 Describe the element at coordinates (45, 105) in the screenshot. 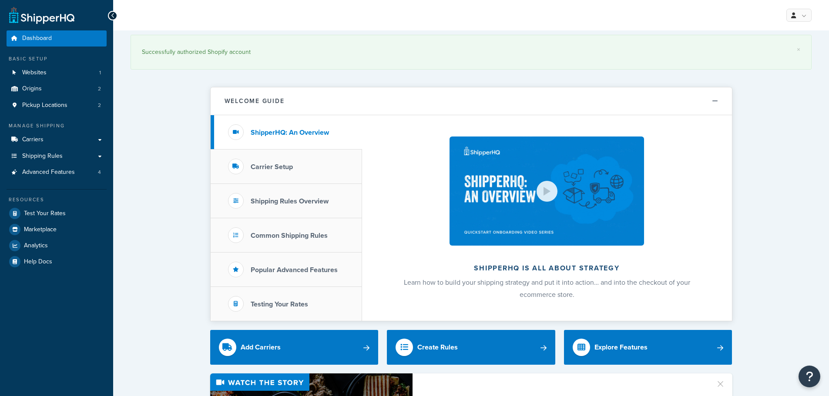

I see `span: Pickup Locations` at that location.